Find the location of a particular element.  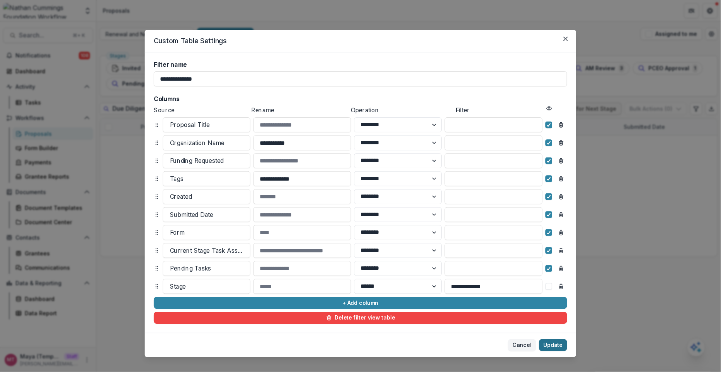

header: Custom Table Settings is located at coordinates (360, 41).